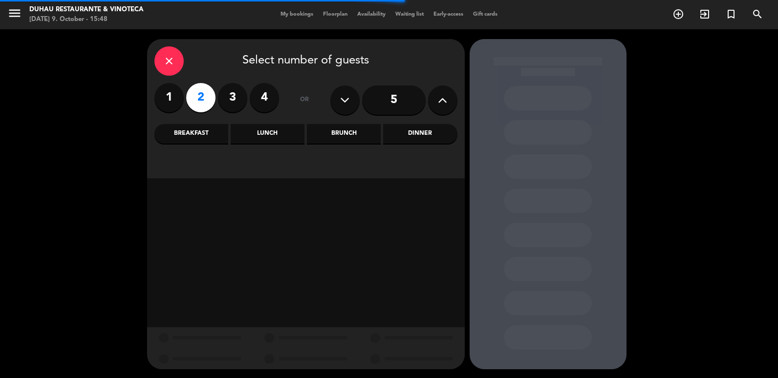 This screenshot has height=378, width=778. Describe the element at coordinates (306, 61) in the screenshot. I see `div: Select number of guests` at that location.